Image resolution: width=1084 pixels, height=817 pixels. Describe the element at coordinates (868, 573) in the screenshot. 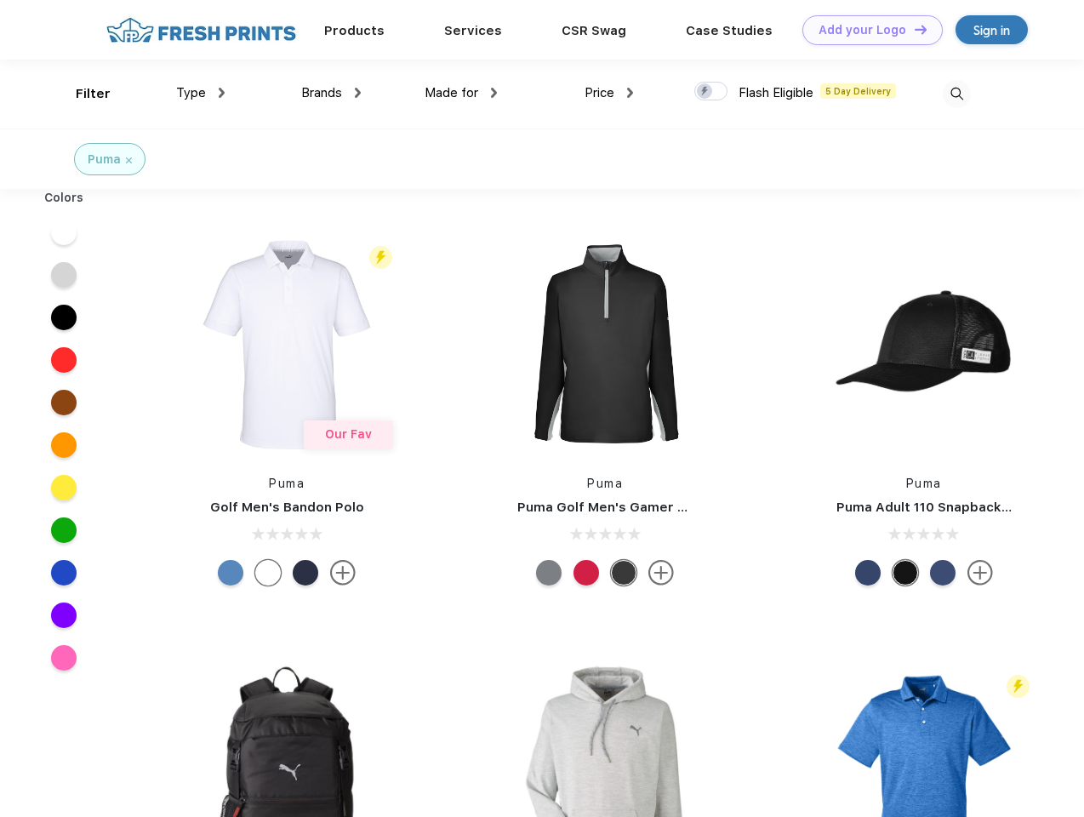

I see `div: Peacoat with Qut Shd` at that location.